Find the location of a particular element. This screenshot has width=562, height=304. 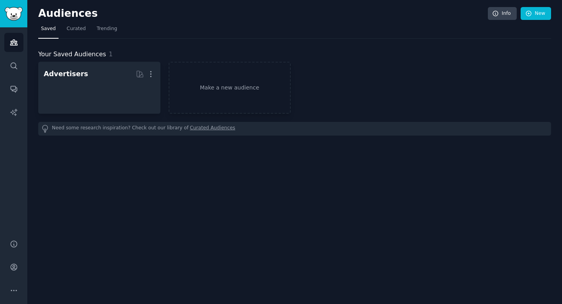

span: 1 is located at coordinates (111, 54).